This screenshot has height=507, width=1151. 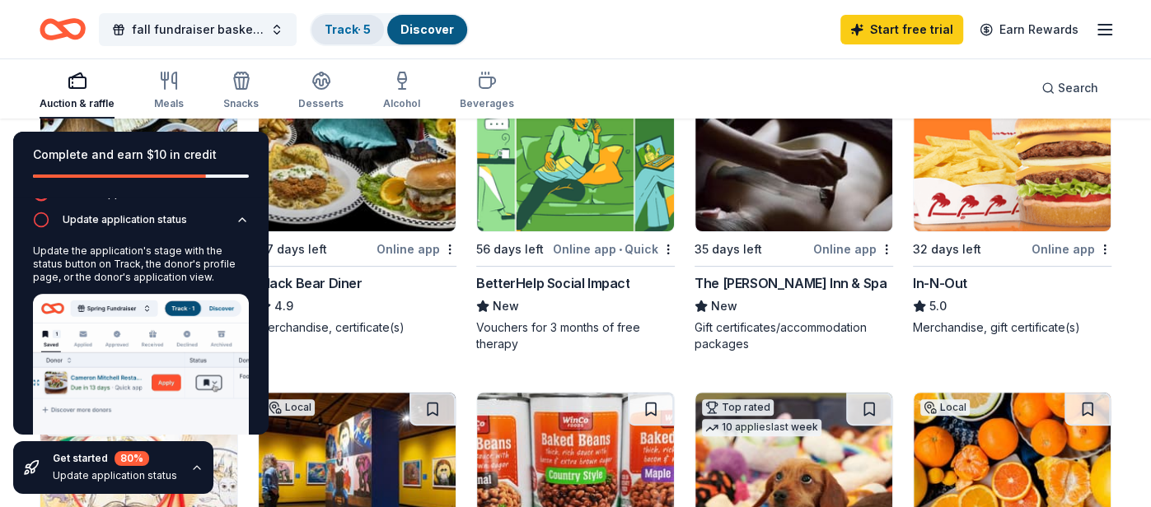 I want to click on span: 4.9, so click(x=283, y=306).